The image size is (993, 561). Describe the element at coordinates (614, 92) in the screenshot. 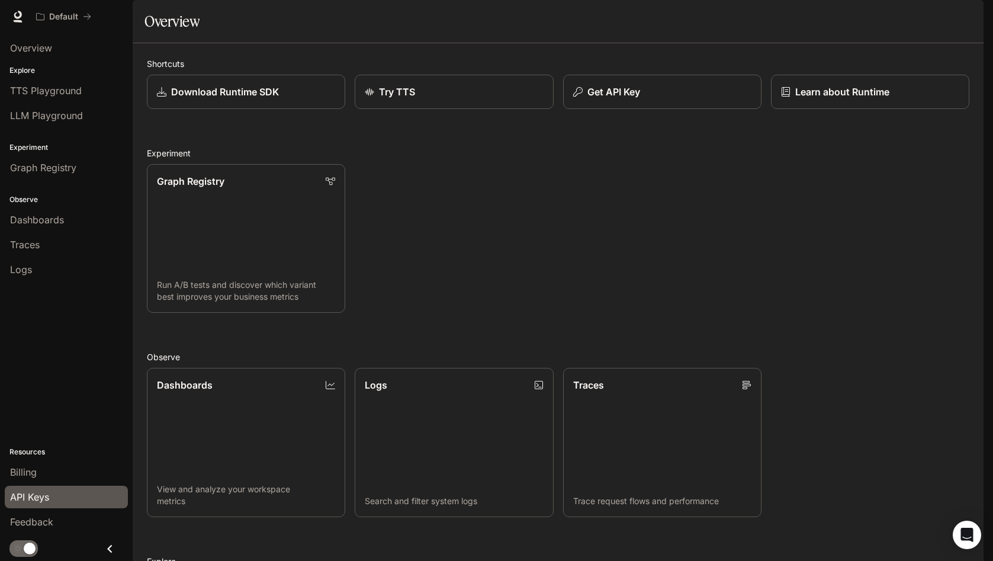

I see `p: Get API Key` at that location.